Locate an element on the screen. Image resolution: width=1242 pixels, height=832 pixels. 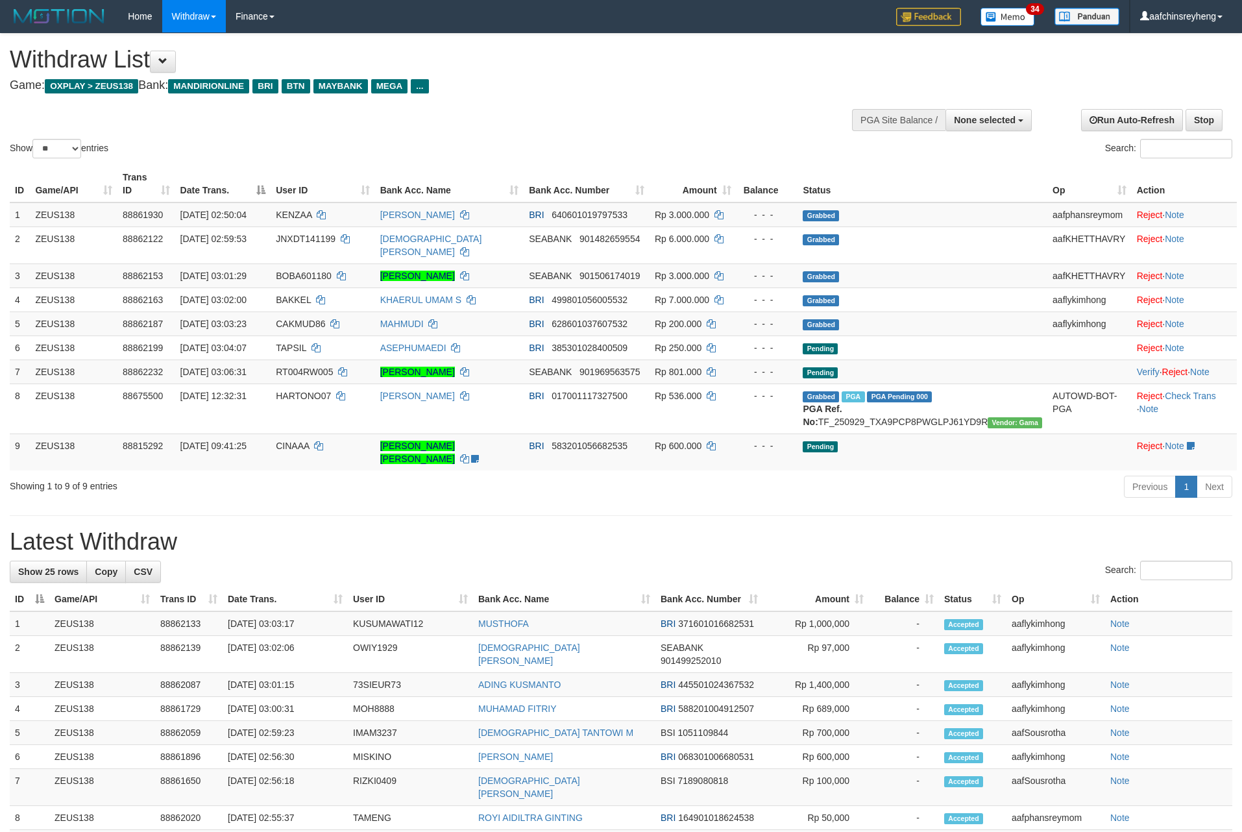
span: 88862153 is located at coordinates (143, 276).